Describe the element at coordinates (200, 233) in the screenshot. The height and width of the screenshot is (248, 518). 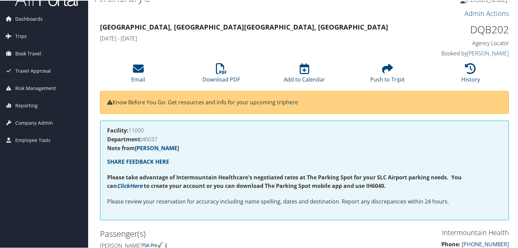
I see `h2: Passenger(s)` at that location.